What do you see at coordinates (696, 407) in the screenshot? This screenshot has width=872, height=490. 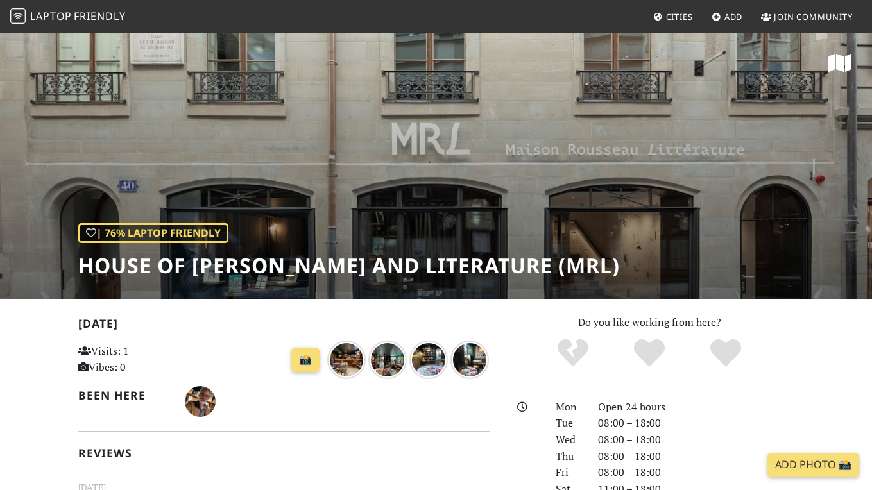 I see `div: Open 24 hours` at bounding box center [696, 407].